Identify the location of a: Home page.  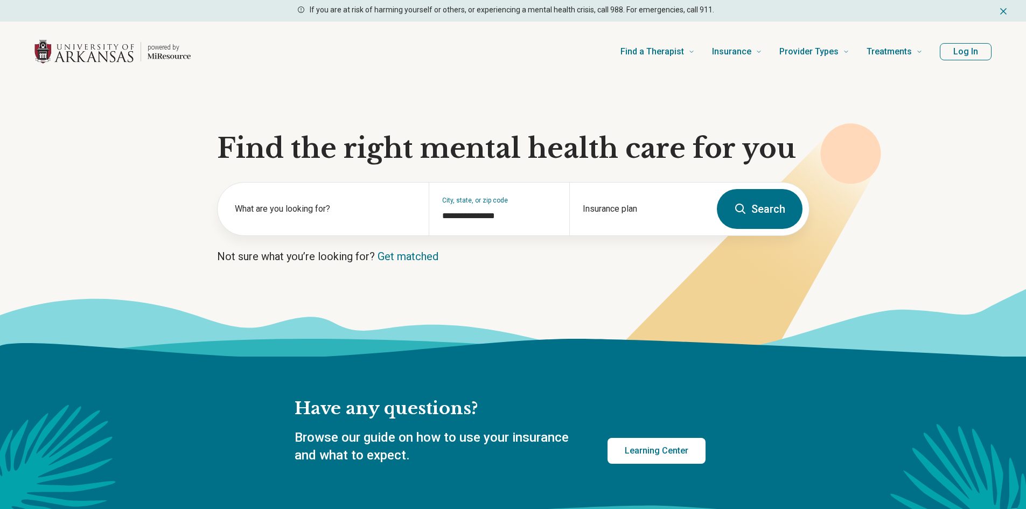
(113, 52).